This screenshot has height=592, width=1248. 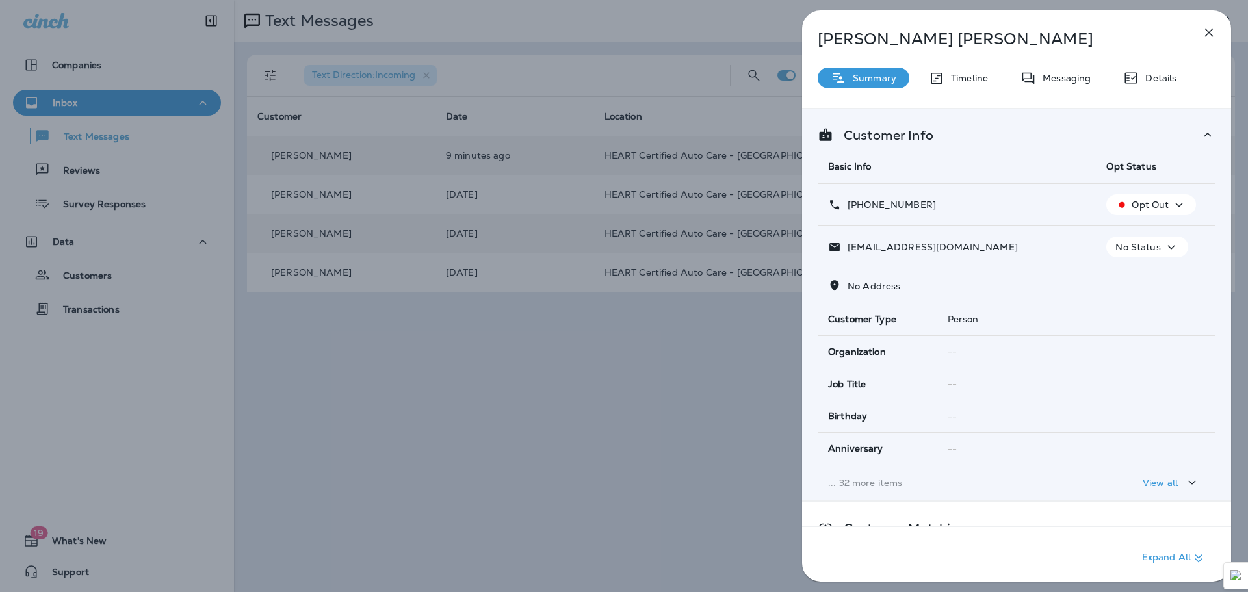 What do you see at coordinates (871, 78) in the screenshot?
I see `p: Summary` at bounding box center [871, 78].